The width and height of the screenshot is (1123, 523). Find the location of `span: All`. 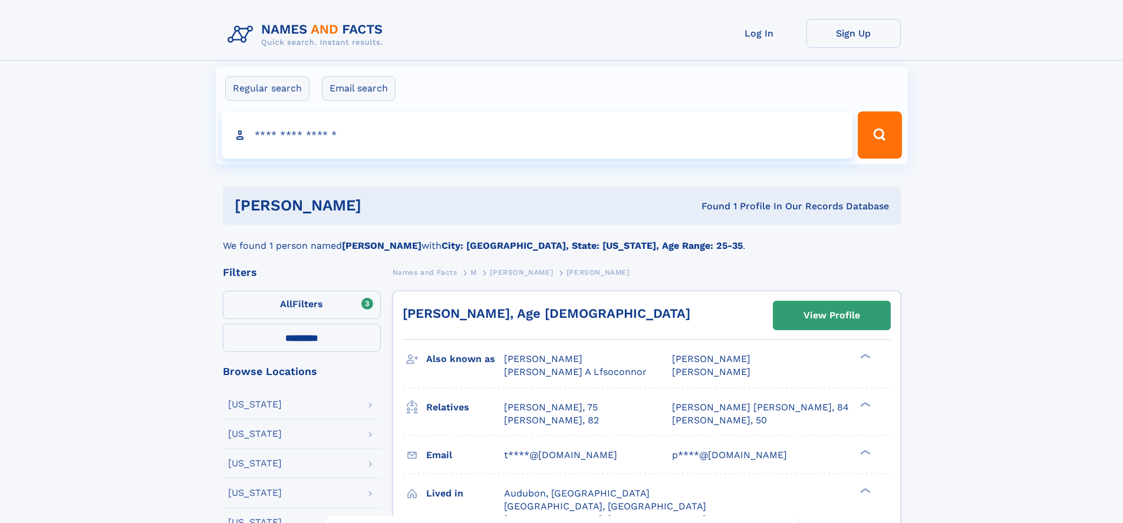

span: All is located at coordinates (286, 304).